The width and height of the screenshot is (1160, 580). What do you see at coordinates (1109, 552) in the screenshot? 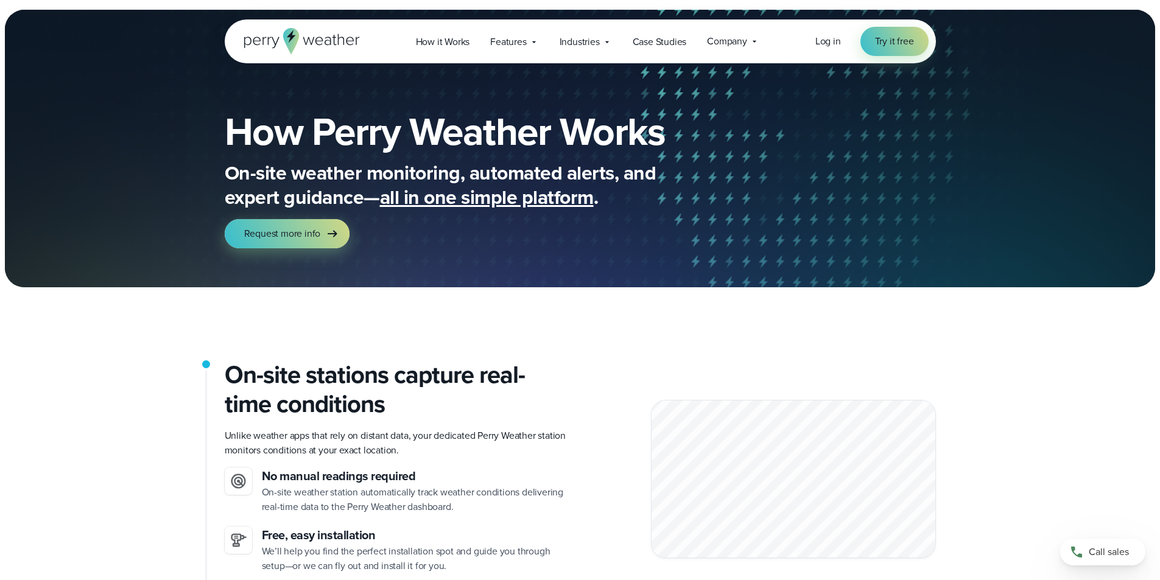
I see `span: Call sales` at bounding box center [1109, 552].